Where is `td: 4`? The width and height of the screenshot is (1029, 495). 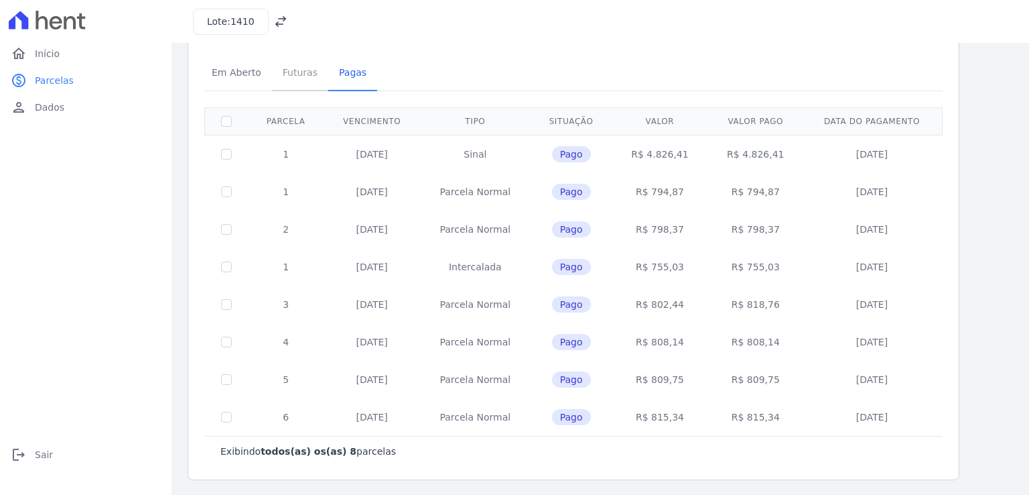
td: 4 is located at coordinates (285, 342).